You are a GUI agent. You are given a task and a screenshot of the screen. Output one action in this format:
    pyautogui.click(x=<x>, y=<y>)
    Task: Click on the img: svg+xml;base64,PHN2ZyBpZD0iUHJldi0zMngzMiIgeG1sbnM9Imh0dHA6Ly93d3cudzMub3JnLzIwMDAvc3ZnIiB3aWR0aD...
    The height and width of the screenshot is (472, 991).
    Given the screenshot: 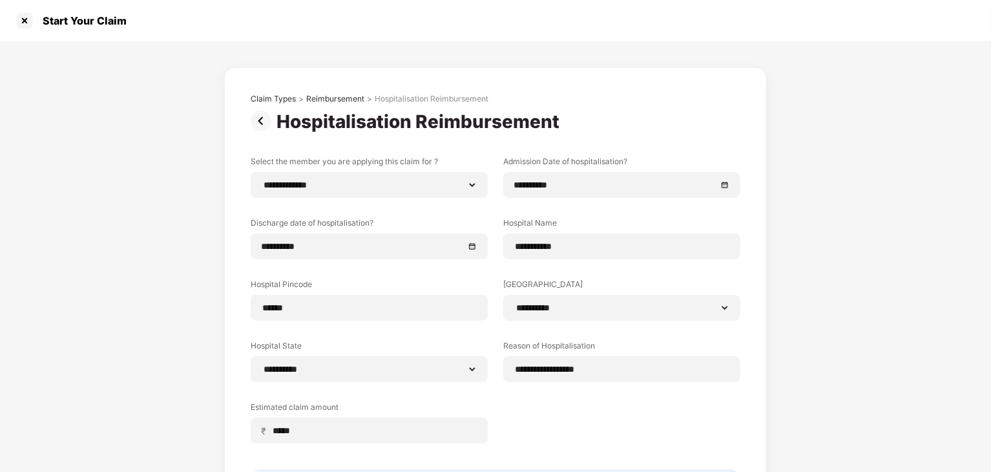 What is the action you would take?
    pyautogui.click(x=264, y=121)
    